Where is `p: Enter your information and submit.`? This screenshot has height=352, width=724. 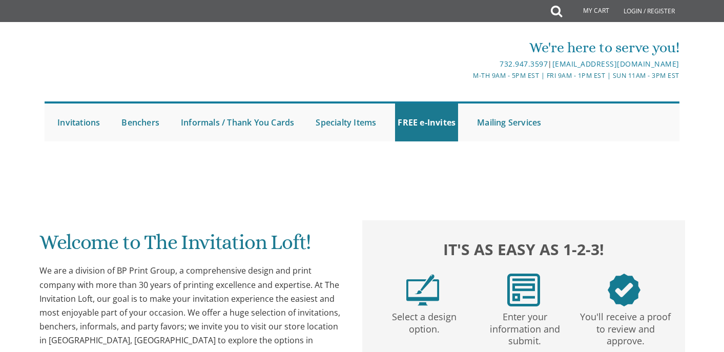
p: Enter your information and submit. is located at coordinates (525, 327).